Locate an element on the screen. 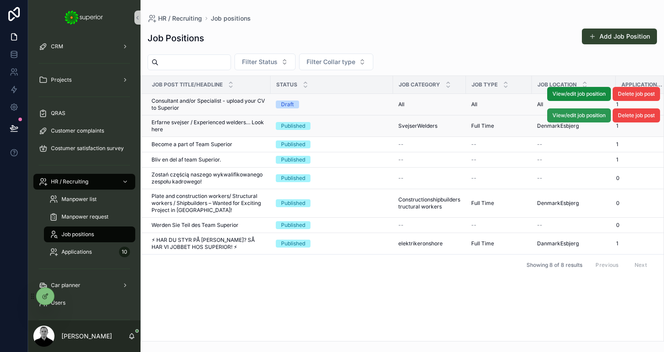 This screenshot has height=352, width=664. a: Customer complaints is located at coordinates (84, 131).